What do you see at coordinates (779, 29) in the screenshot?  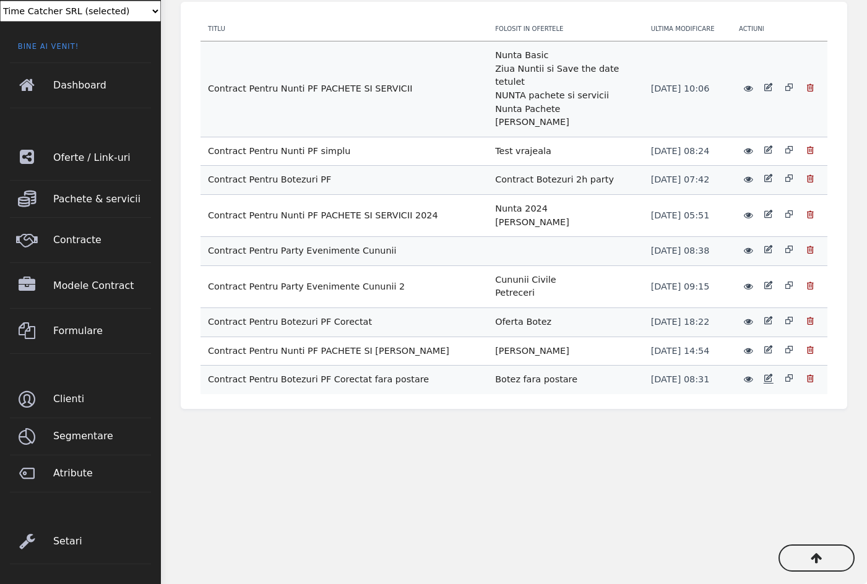 I see `th: actiuni` at bounding box center [779, 29].